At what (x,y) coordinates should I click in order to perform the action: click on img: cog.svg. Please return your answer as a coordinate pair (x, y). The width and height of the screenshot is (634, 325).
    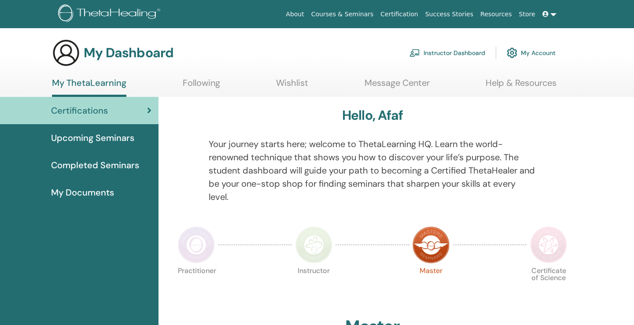
    Looking at the image, I should click on (512, 53).